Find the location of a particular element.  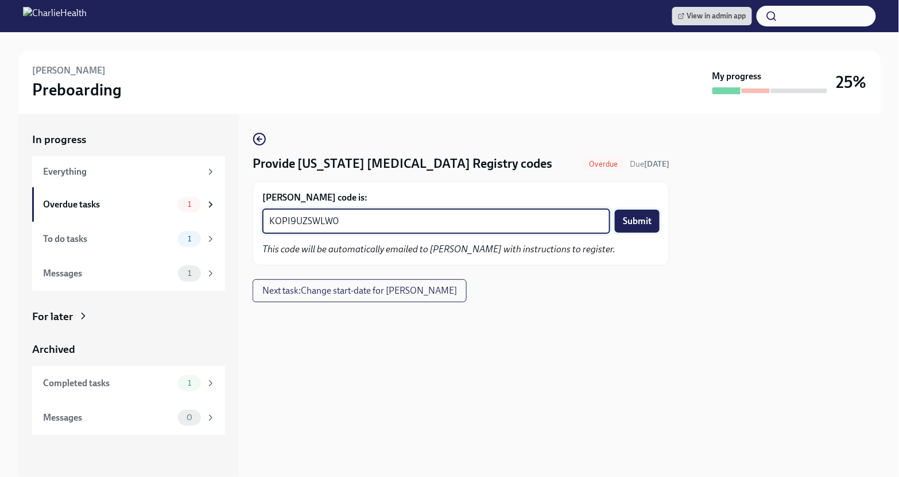

img: CharlieHealth is located at coordinates (55, 16).